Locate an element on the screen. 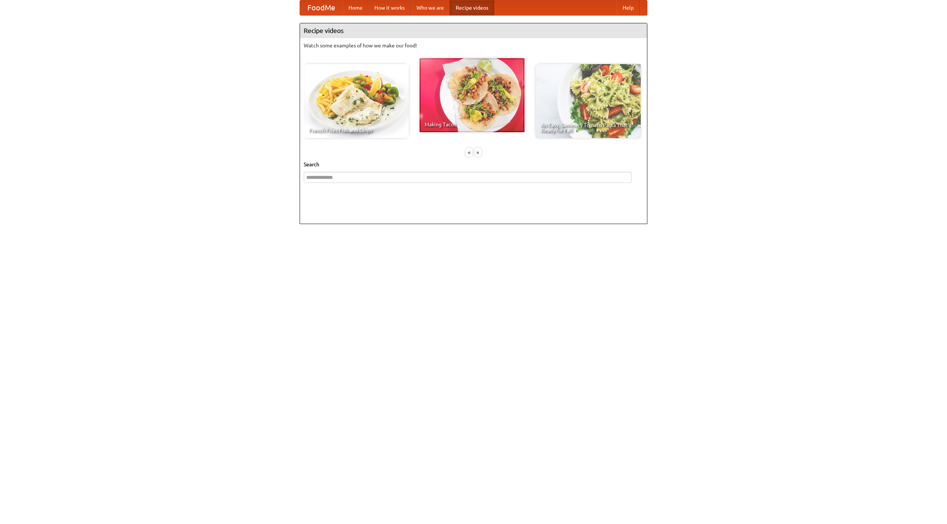  a: FoodMe is located at coordinates (321, 8).